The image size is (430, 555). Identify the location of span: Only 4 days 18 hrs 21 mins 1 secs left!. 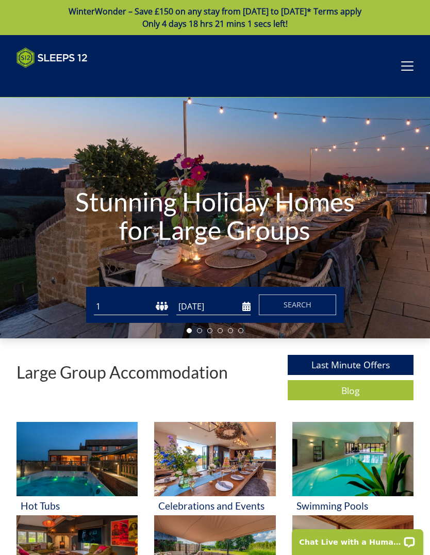
(215, 24).